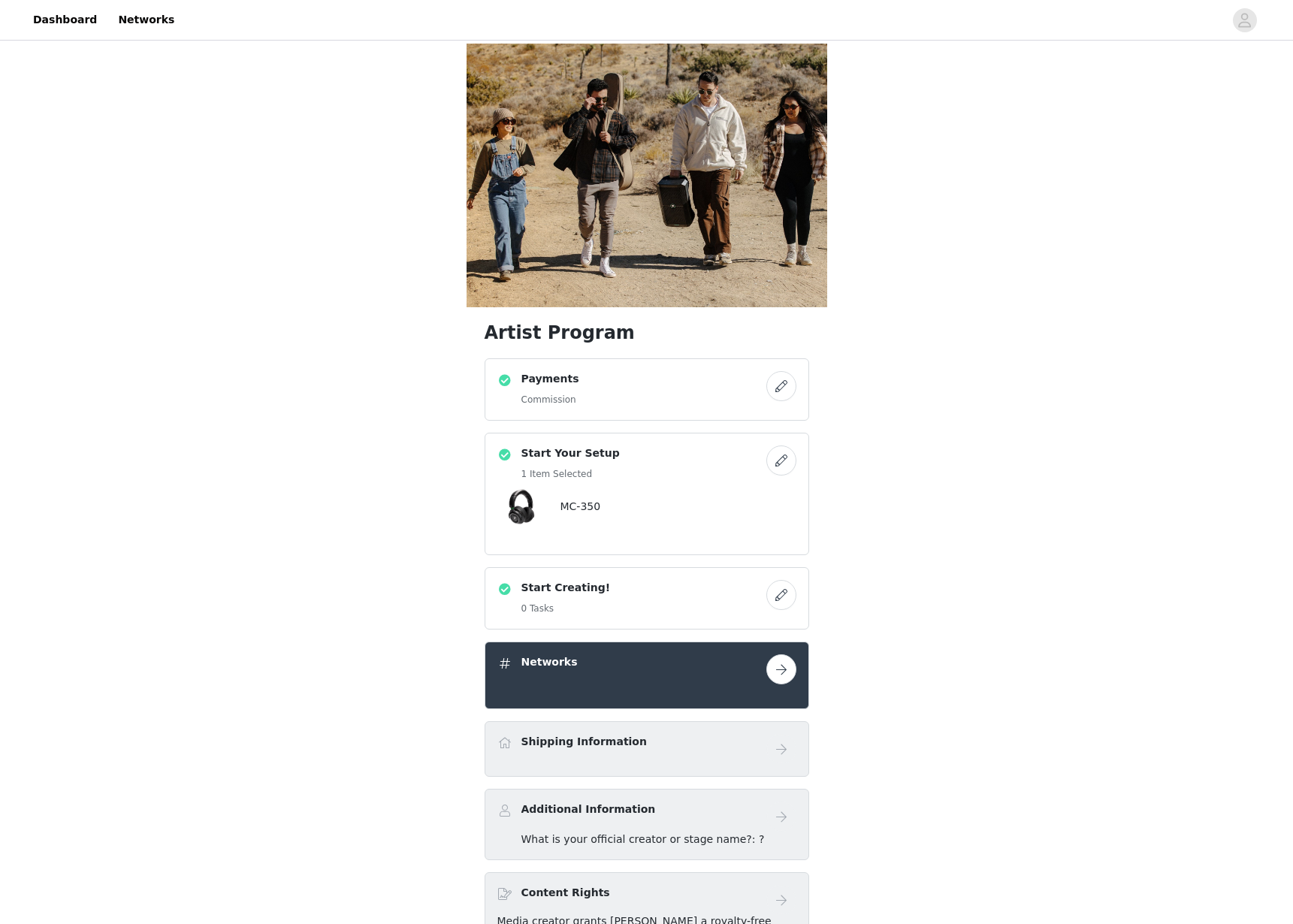 The width and height of the screenshot is (1293, 924). Describe the element at coordinates (647, 598) in the screenshot. I see `div: Start Creating!` at that location.